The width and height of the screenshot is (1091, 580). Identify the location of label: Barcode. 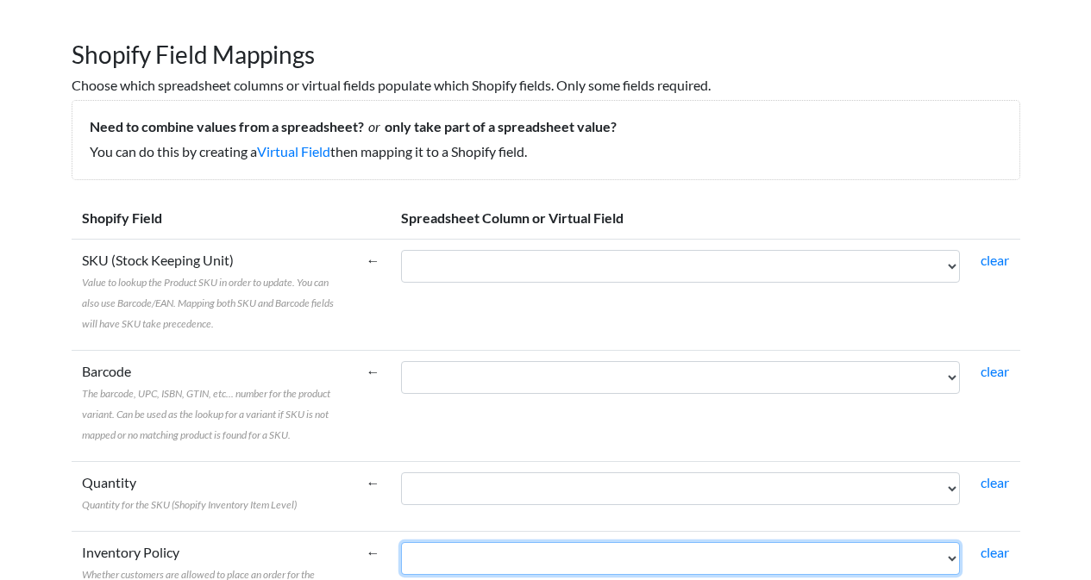
(214, 403).